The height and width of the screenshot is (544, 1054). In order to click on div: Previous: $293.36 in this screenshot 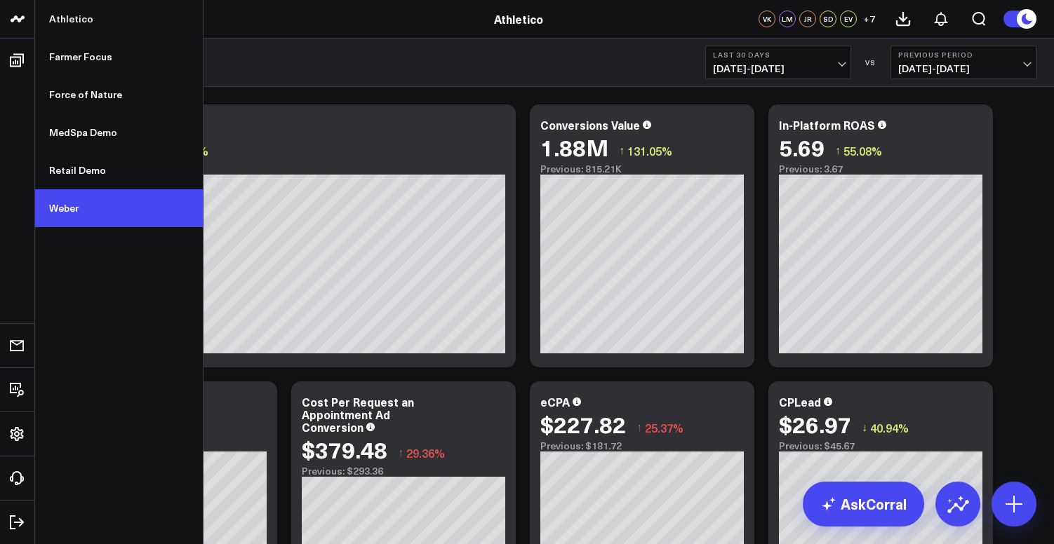, I will do `click(403, 471)`.